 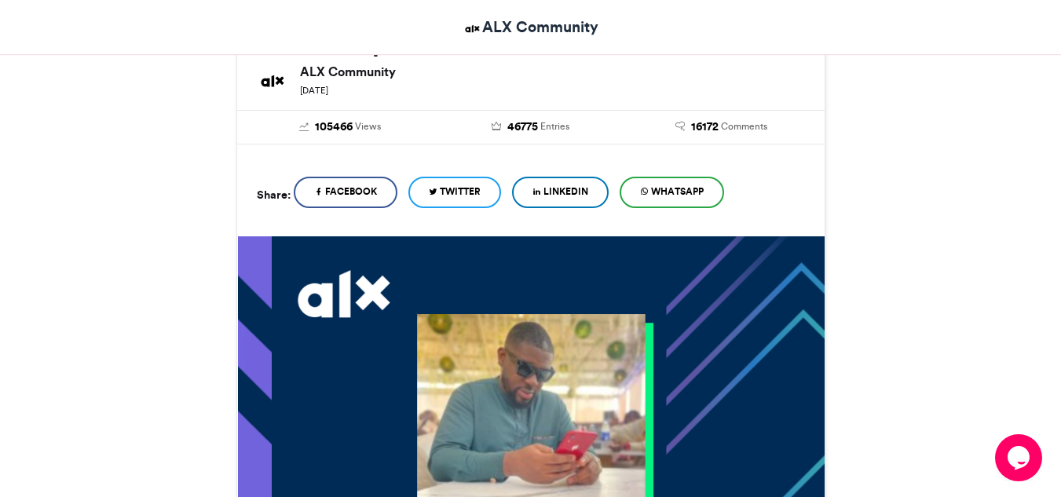 What do you see at coordinates (560, 192) in the screenshot?
I see `a: LinkedIn` at bounding box center [560, 192].